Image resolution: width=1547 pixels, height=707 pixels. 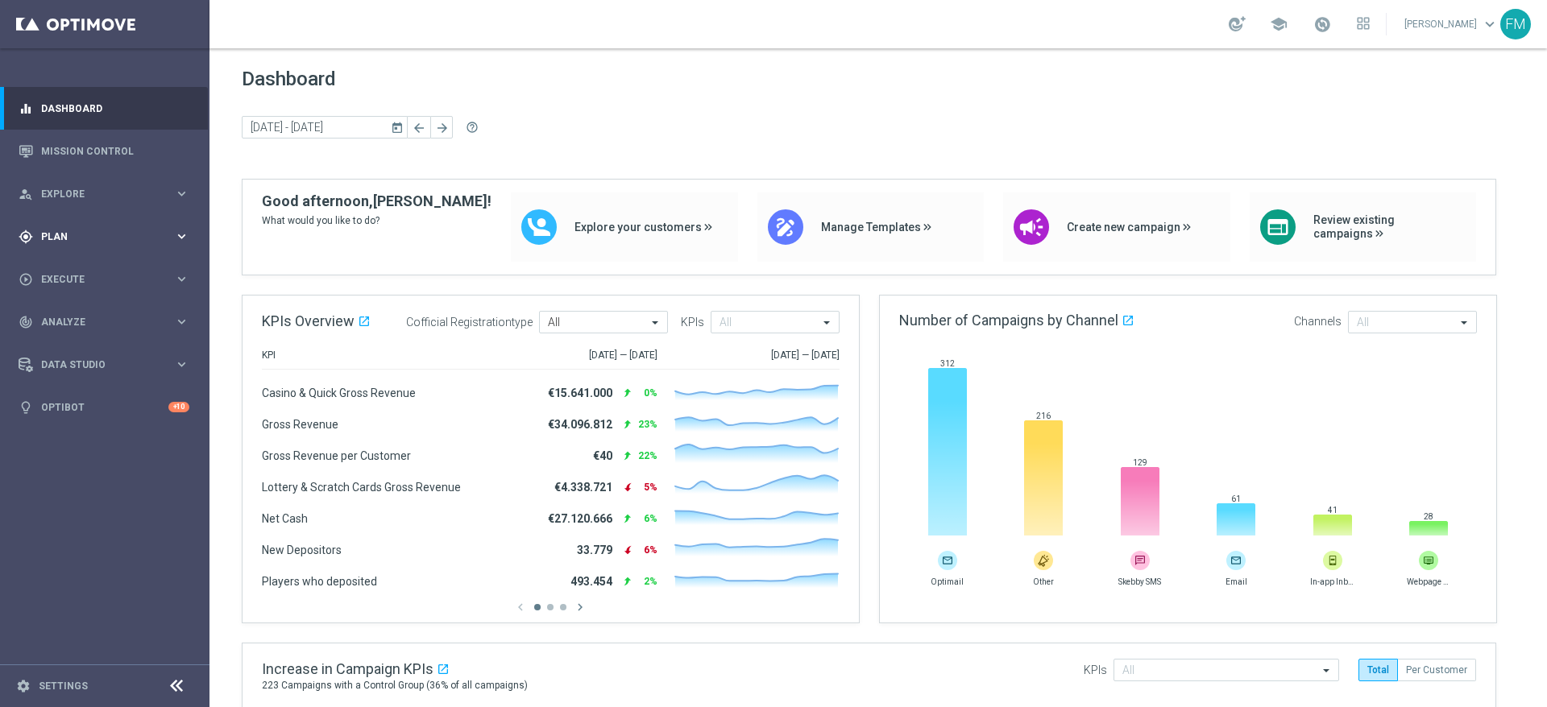 What do you see at coordinates (115, 151) in the screenshot?
I see `a: Mission Control` at bounding box center [115, 151].